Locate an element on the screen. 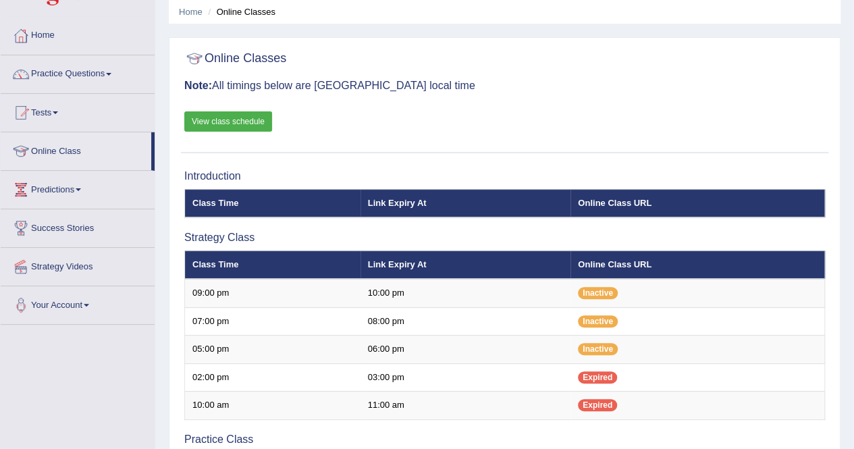 Image resolution: width=854 pixels, height=449 pixels. li: Online Classes is located at coordinates (240, 11).